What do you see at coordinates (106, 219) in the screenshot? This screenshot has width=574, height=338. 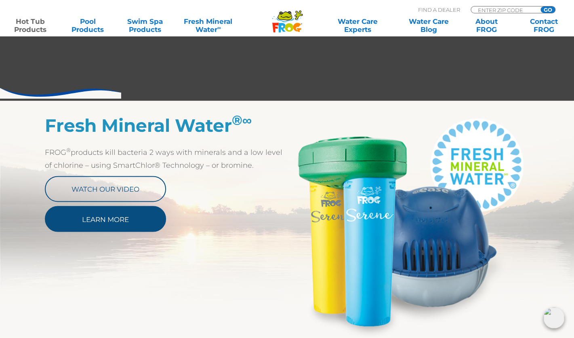 I see `a: Learn More` at bounding box center [106, 219].